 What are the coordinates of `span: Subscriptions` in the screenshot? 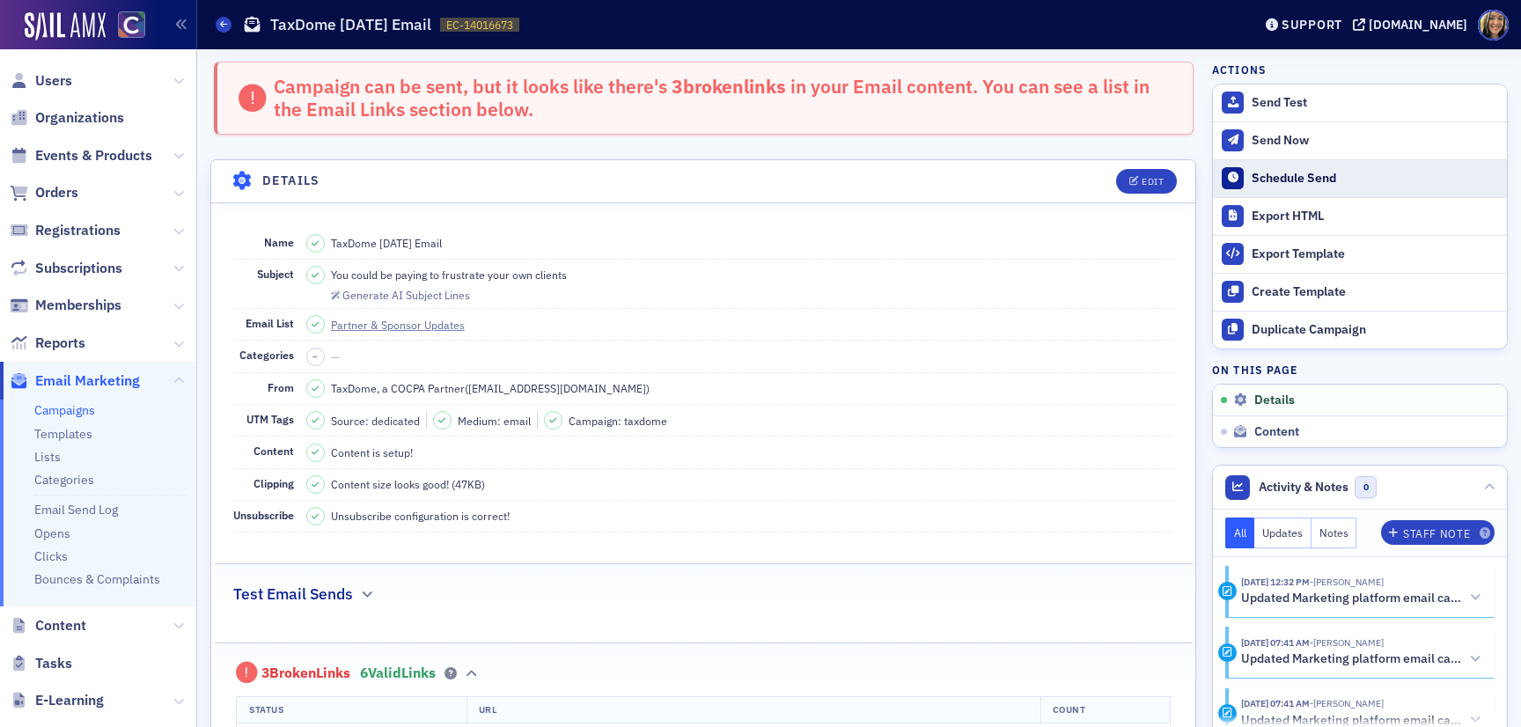 It's located at (78, 268).